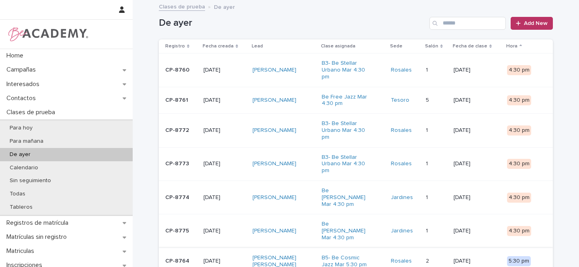 This screenshot has height=267, width=579. I want to click on p: CP-8772, so click(181, 130).